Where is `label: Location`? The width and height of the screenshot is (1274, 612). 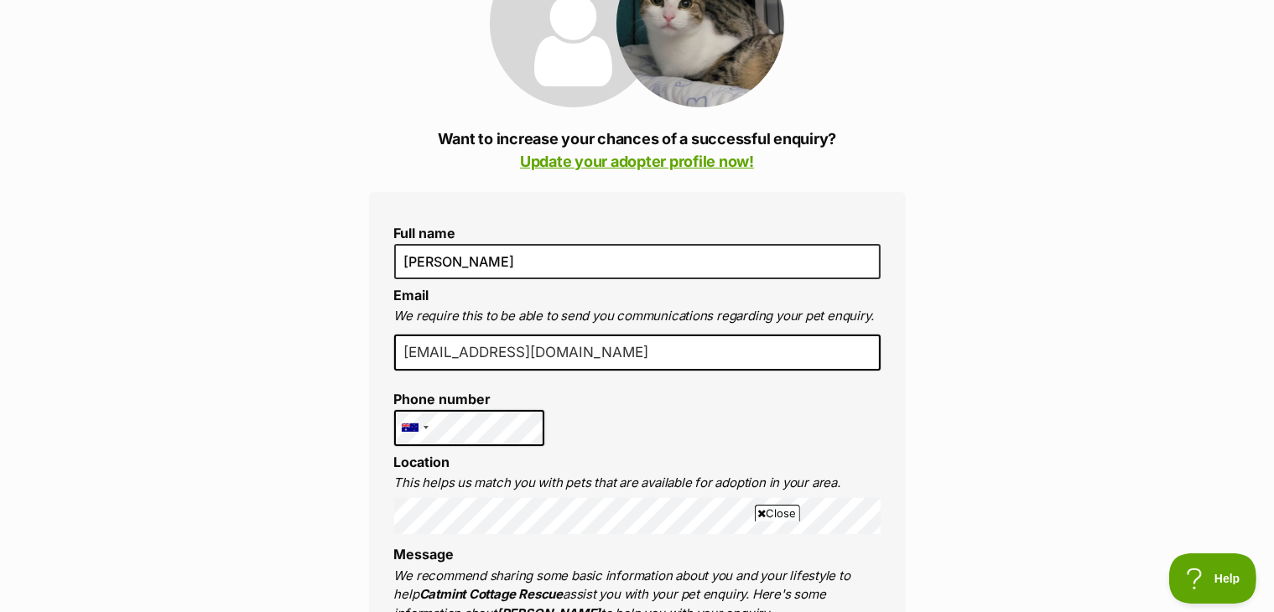
label: Location is located at coordinates (422, 462).